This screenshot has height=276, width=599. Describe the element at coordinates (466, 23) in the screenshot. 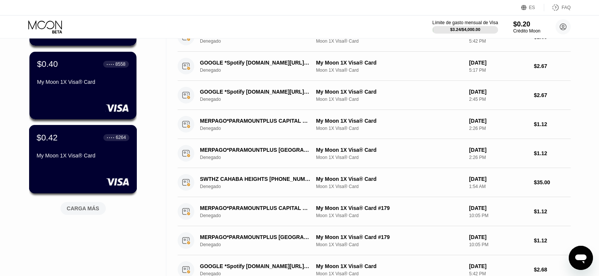

I see `div: Límite de gasto mensual de Visa` at that location.